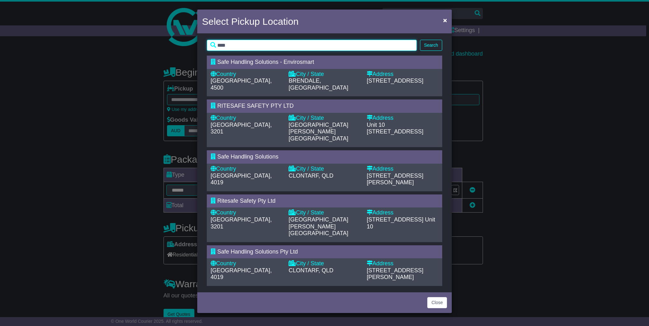 The width and height of the screenshot is (649, 326). What do you see at coordinates (431, 45) in the screenshot?
I see `button: Search` at bounding box center [431, 45].